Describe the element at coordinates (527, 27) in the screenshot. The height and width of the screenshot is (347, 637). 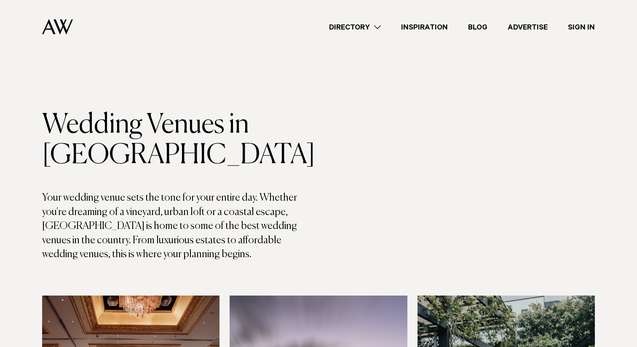
I see `a: Advertise` at that location.